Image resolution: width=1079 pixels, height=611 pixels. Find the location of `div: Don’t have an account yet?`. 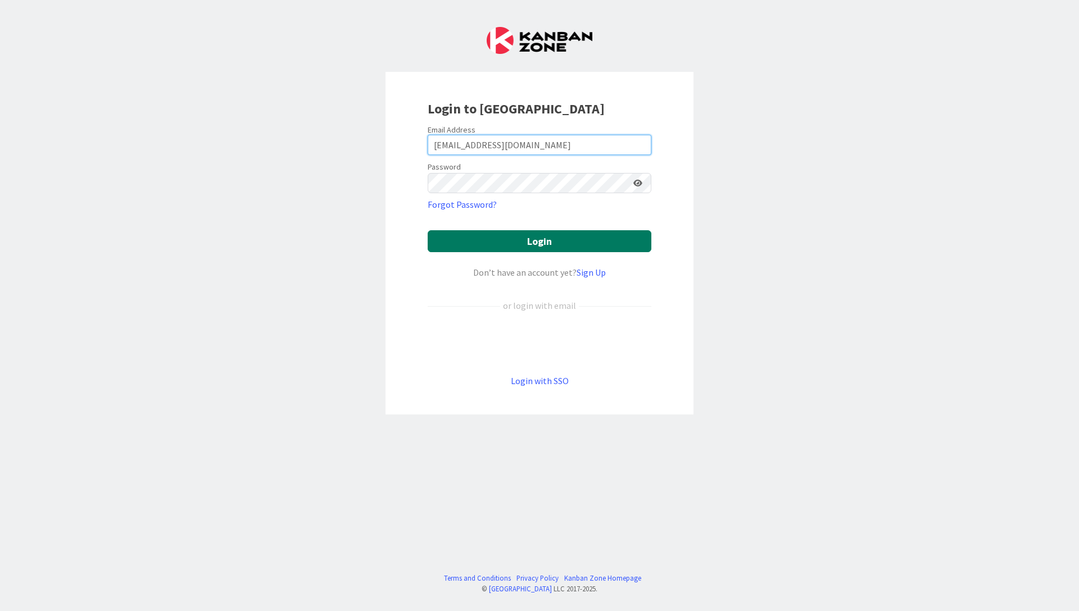

div: Don’t have an account yet? is located at coordinates (539, 273).